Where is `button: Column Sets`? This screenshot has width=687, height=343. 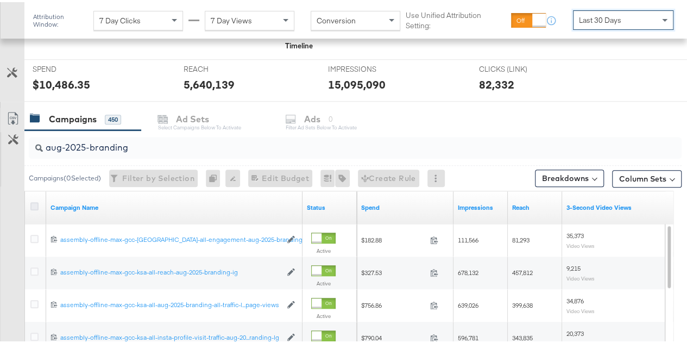 button: Column Sets is located at coordinates (647, 177).